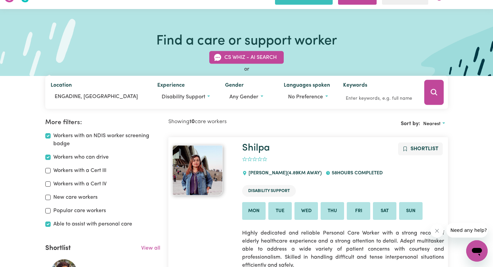  Describe the element at coordinates (356, 174) in the screenshot. I see `div: 58 hours completed` at that location.